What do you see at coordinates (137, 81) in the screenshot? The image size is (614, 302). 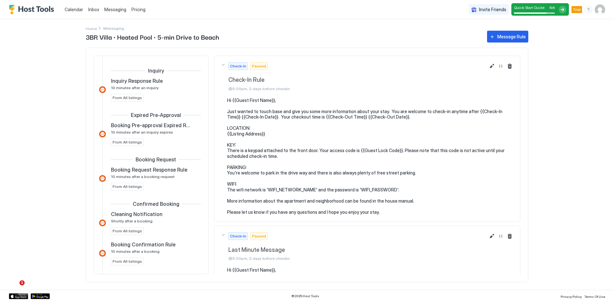 I see `span: Inquiry Response Rule` at bounding box center [137, 81].